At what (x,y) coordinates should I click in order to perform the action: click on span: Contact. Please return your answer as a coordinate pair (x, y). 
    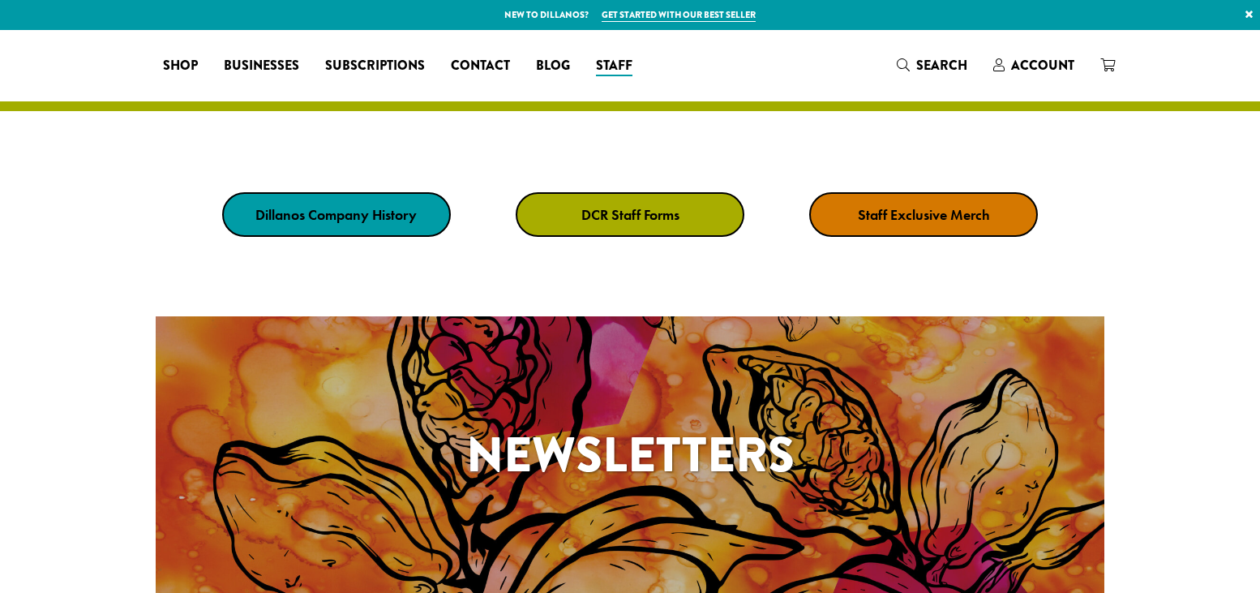
    Looking at the image, I should click on (480, 66).